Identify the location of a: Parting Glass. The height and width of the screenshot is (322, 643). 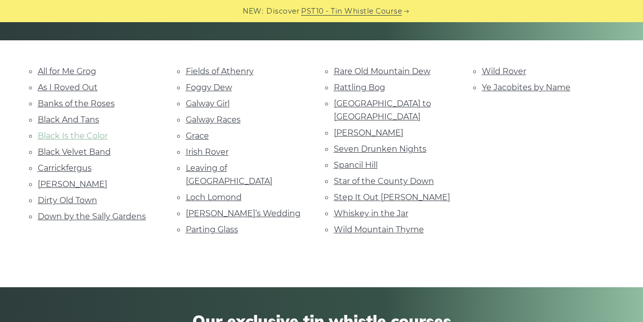
(212, 229).